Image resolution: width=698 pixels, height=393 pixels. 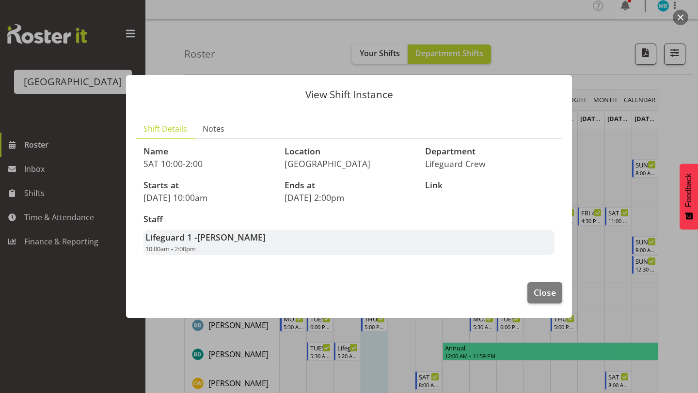 What do you see at coordinates (349, 219) in the screenshot?
I see `h3: Staff` at bounding box center [349, 219].